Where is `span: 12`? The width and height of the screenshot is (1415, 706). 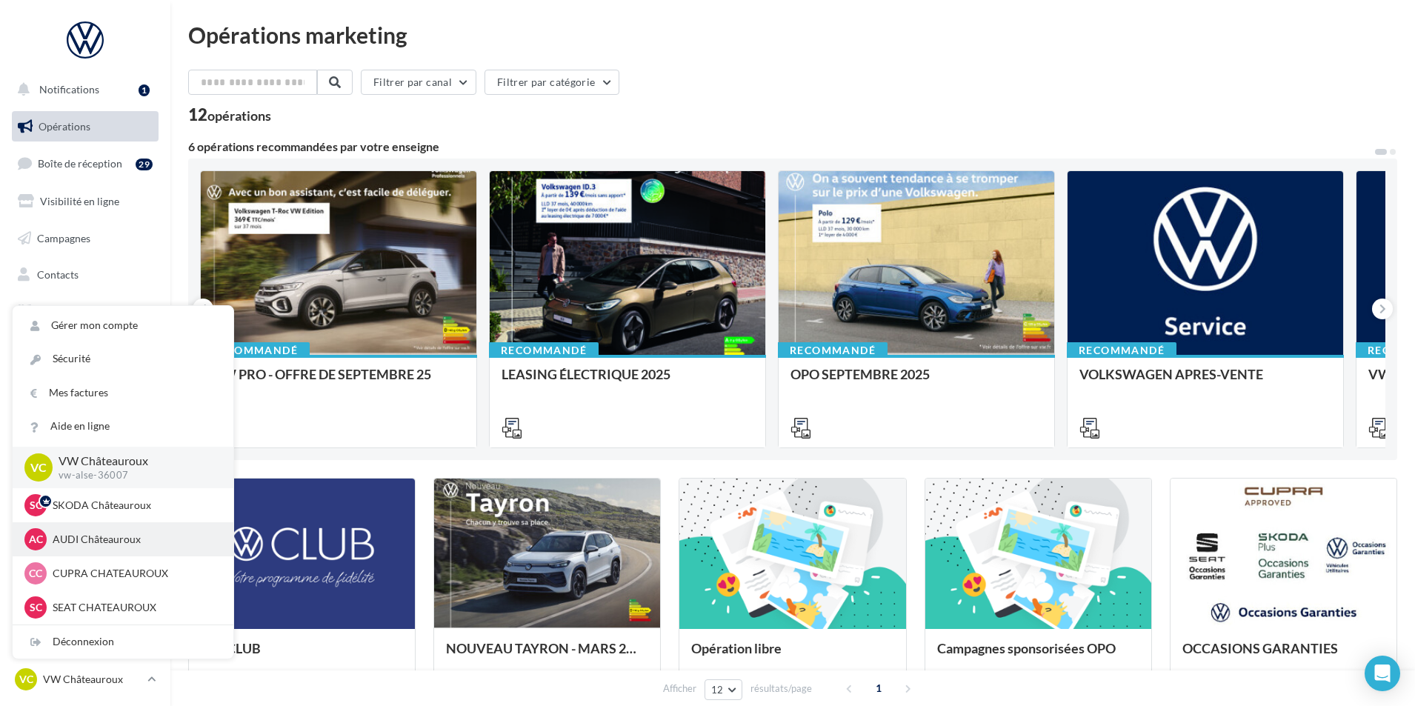 span: 12 is located at coordinates (717, 690).